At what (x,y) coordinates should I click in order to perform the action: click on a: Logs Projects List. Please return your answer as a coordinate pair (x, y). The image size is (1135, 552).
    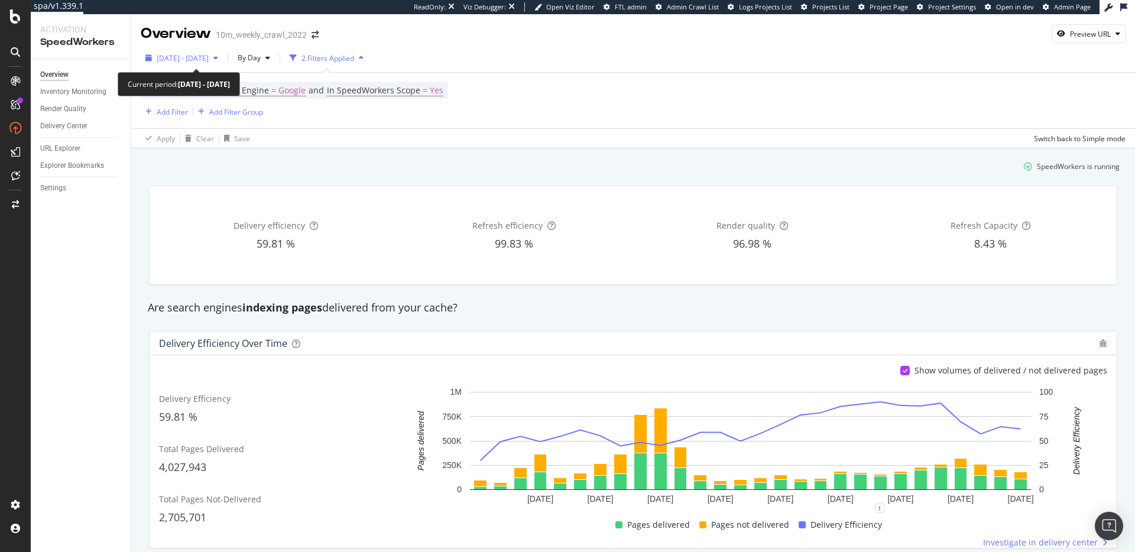
    Looking at the image, I should click on (760, 7).